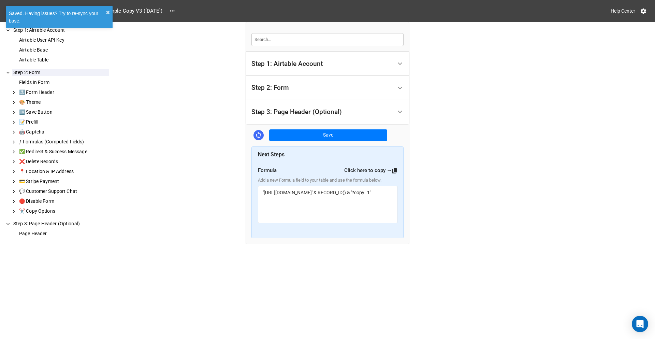  Describe the element at coordinates (63, 181) in the screenshot. I see `div: 💳 Stripe Payment` at that location.